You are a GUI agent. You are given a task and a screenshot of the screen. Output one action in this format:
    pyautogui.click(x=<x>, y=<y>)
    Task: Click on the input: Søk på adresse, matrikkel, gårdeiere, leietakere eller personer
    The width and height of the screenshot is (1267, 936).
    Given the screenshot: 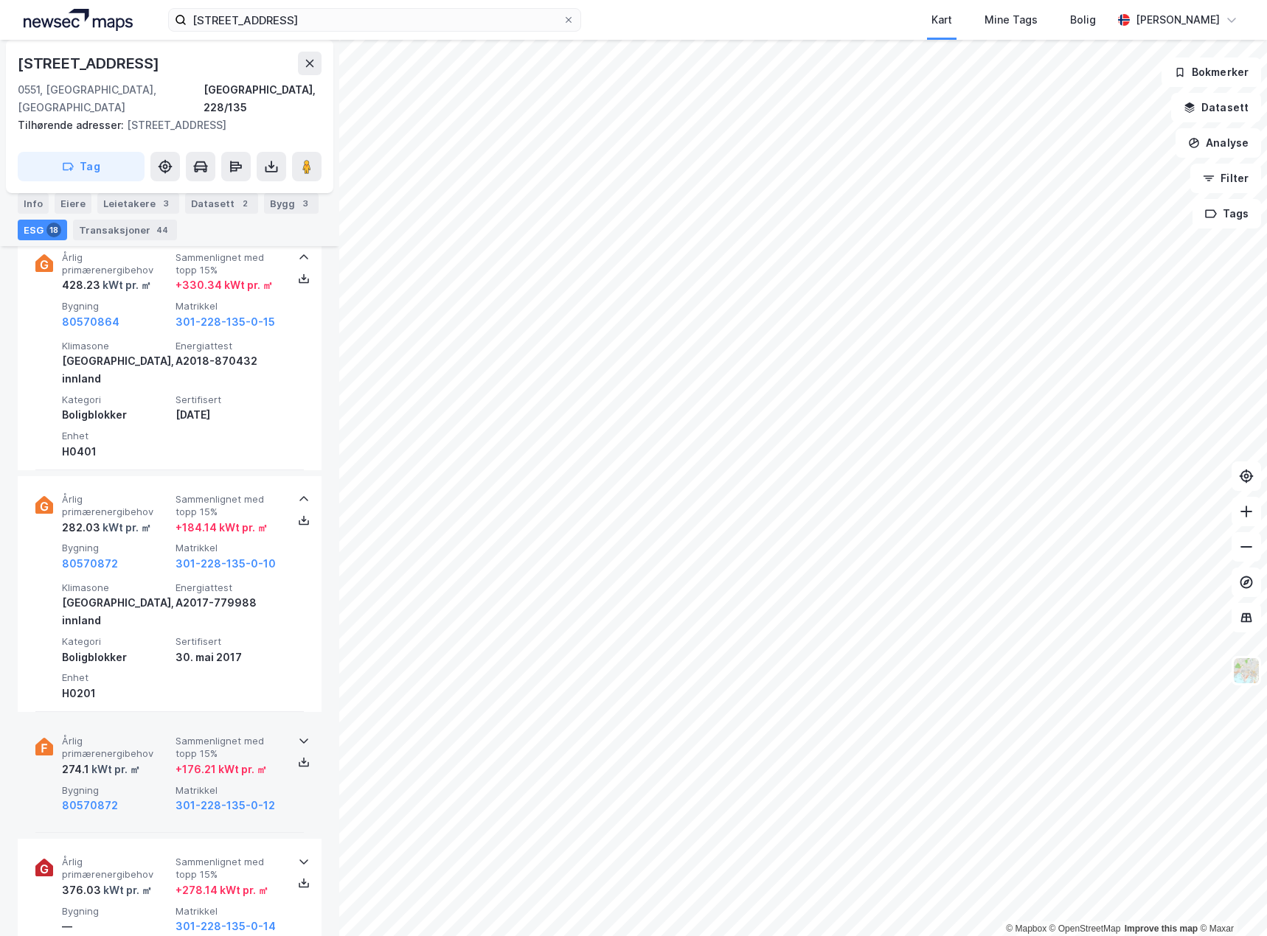 What is the action you would take?
    pyautogui.click(x=375, y=20)
    